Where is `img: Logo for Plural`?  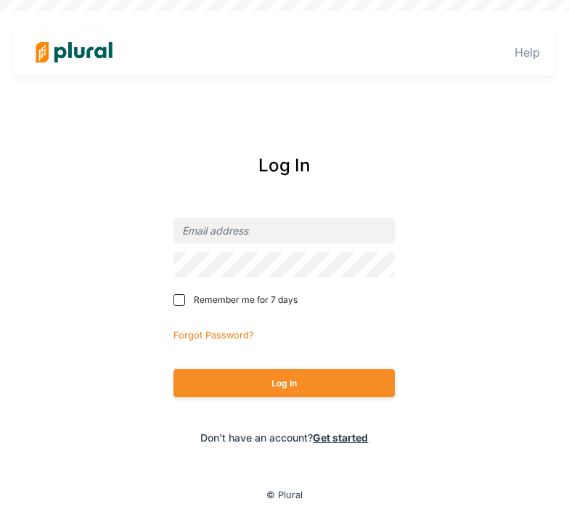 img: Logo for Plural is located at coordinates (74, 52).